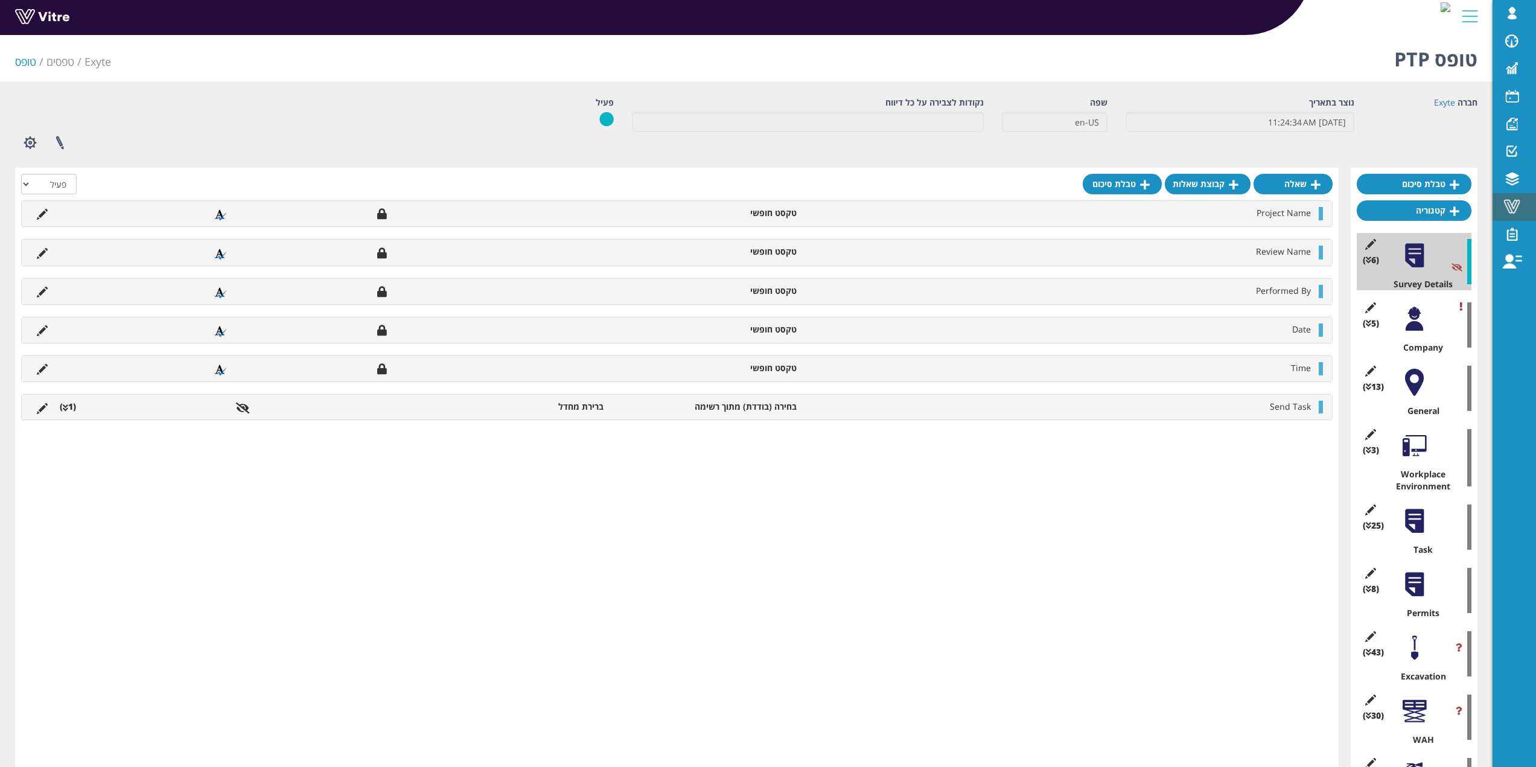  Describe the element at coordinates (1418, 740) in the screenshot. I see `div: WAH` at that location.